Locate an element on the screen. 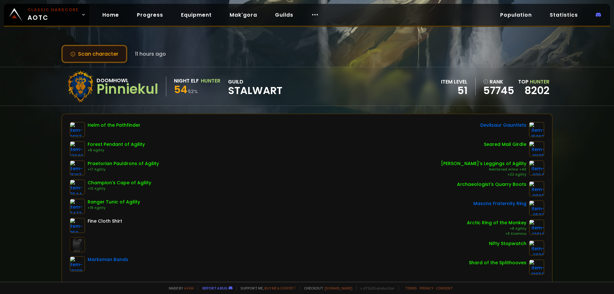  img: item-9964 is located at coordinates (536, 168).